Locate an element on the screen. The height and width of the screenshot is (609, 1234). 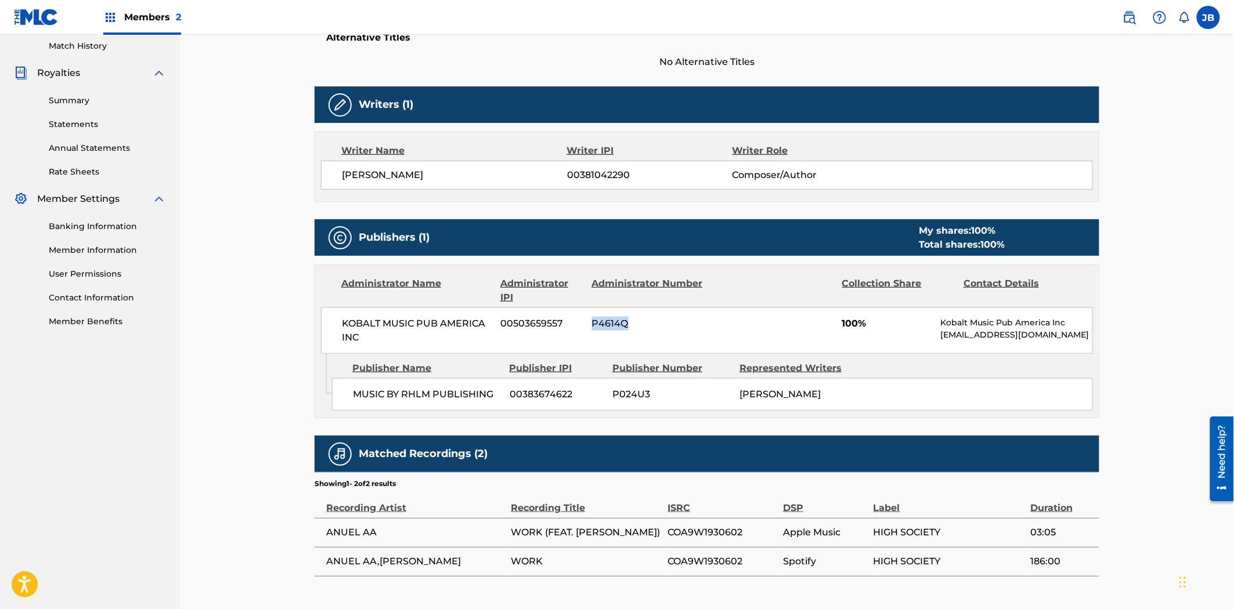
span: 2 is located at coordinates (178, 17).